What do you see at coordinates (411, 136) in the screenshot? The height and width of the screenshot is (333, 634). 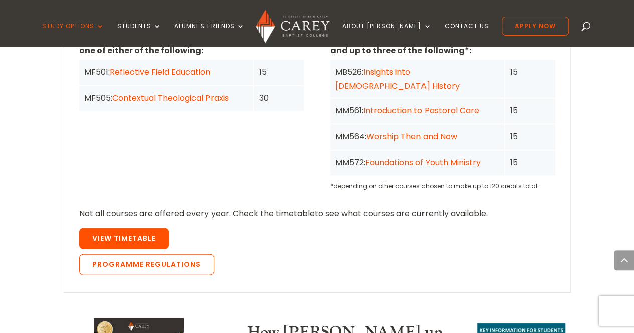 I see `a: Worship Then and Now` at bounding box center [411, 136].